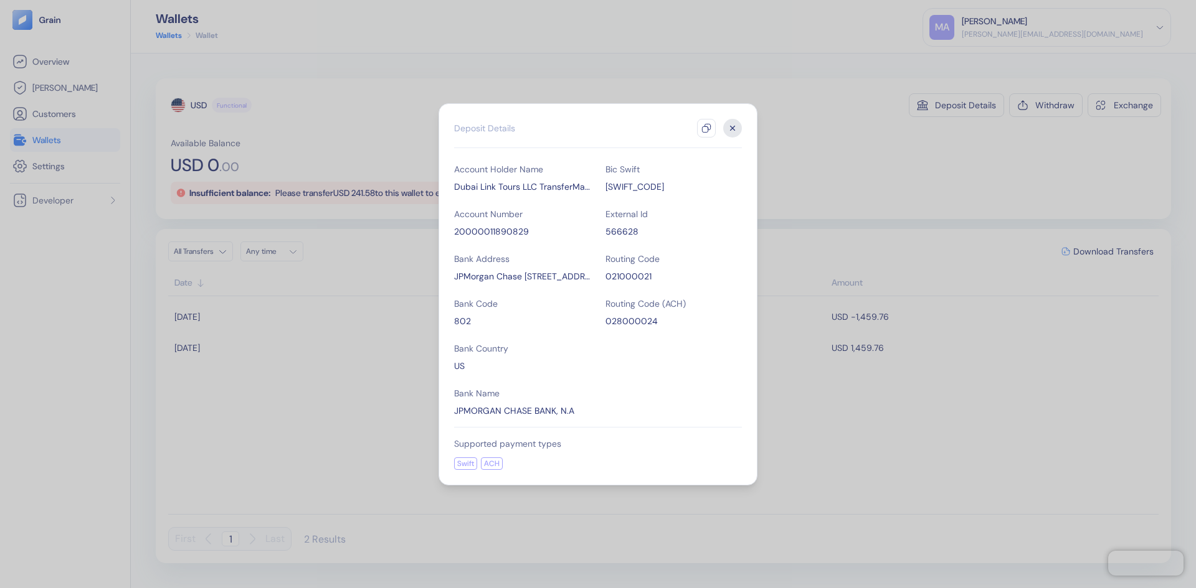  I want to click on div: Account Holder Name, so click(522, 169).